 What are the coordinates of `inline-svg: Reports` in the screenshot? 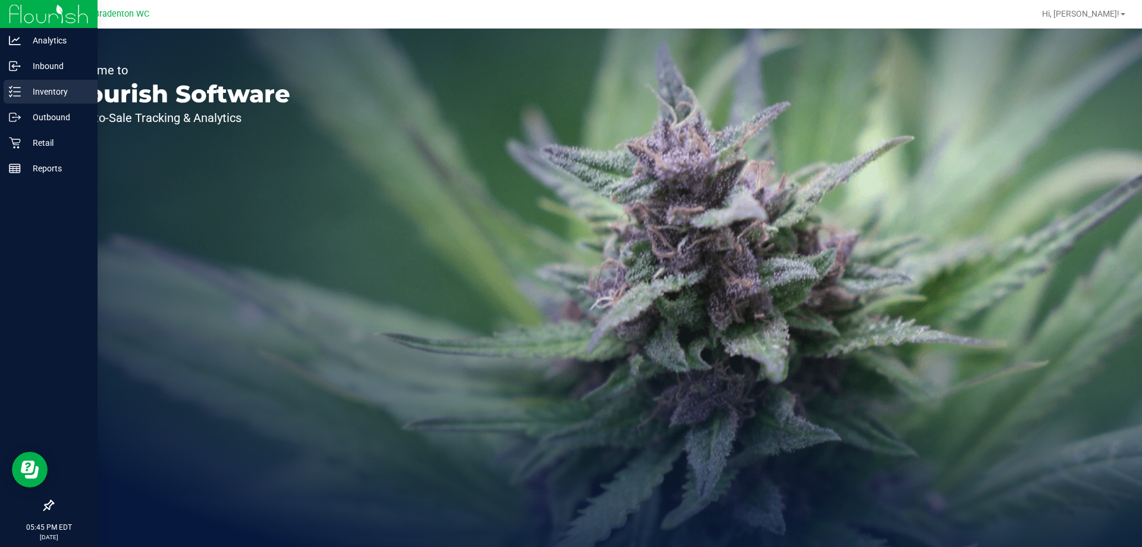 It's located at (15, 168).